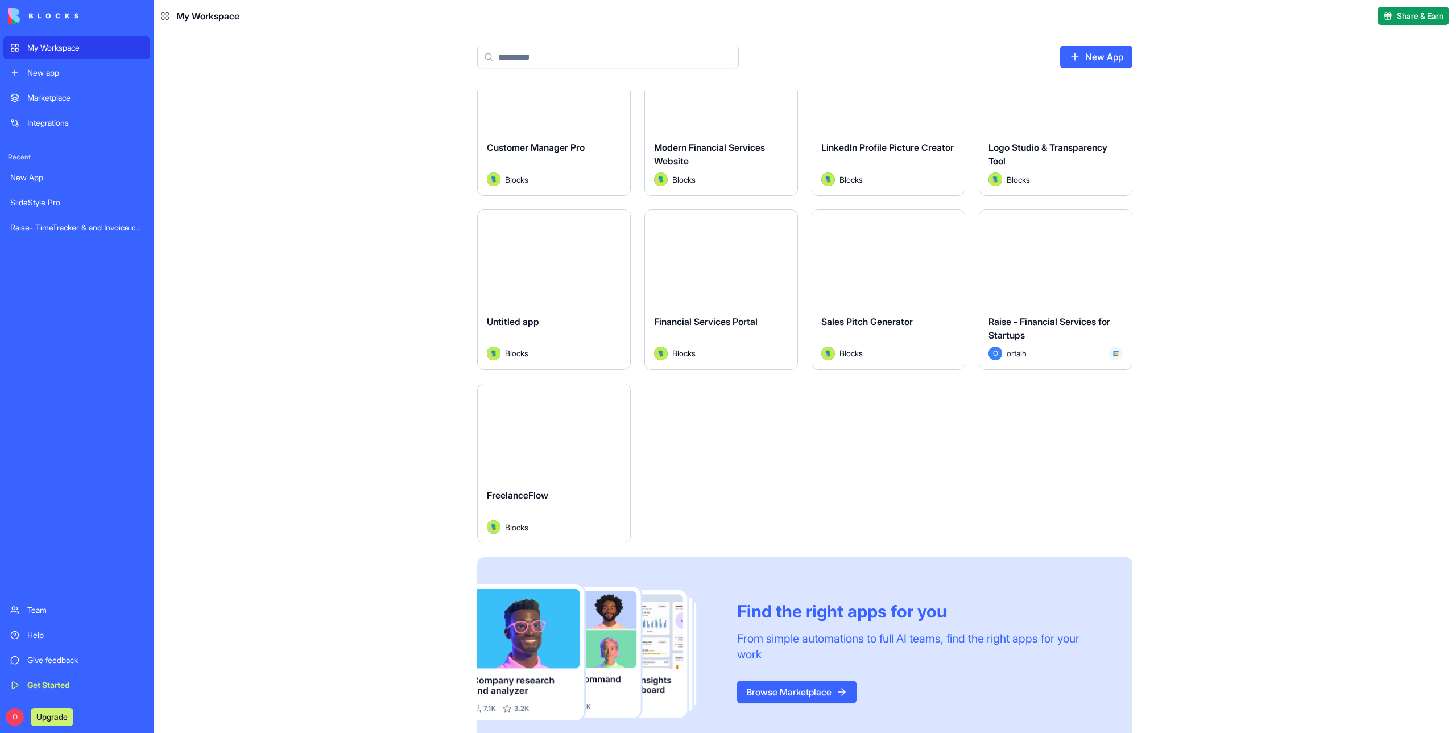 Image resolution: width=1456 pixels, height=733 pixels. I want to click on a: Team, so click(77, 610).